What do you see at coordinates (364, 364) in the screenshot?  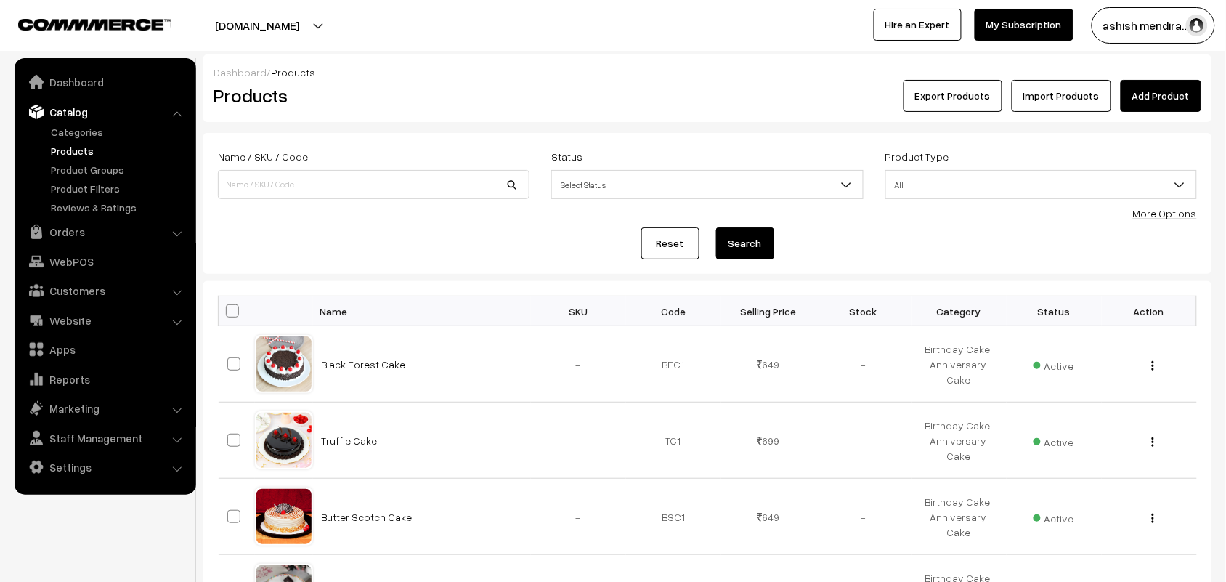 I see `a: Black Forest Cake` at bounding box center [364, 364].